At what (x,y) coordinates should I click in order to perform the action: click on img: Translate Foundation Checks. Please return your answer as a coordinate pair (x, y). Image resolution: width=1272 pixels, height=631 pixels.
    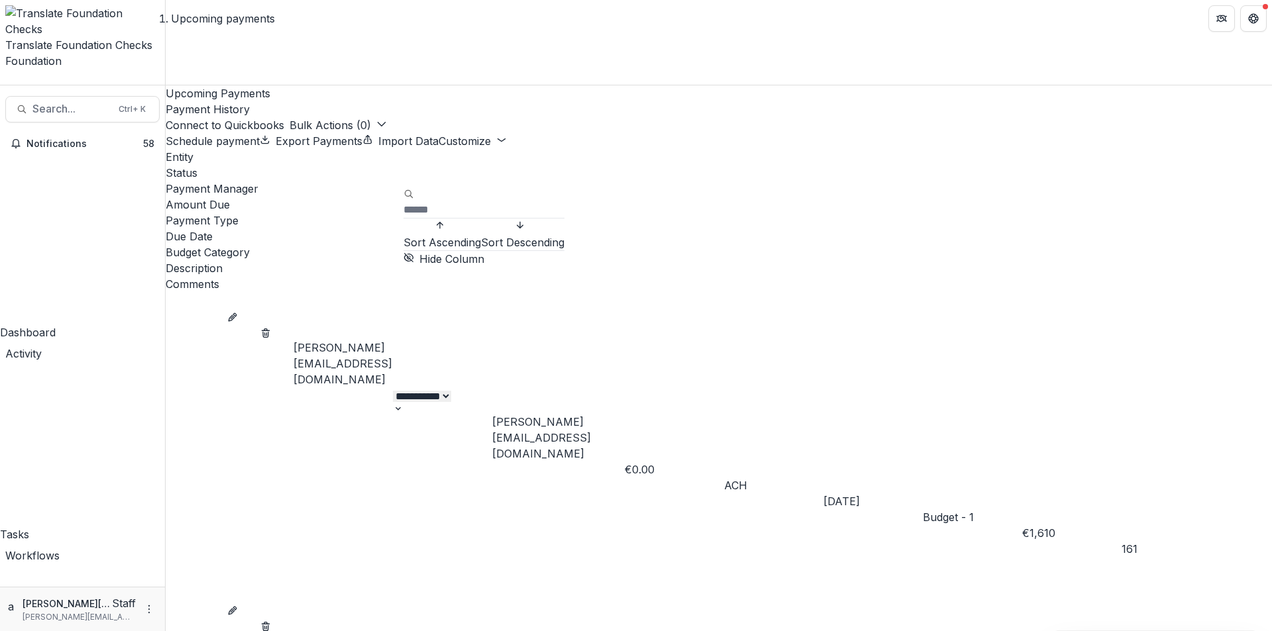
    Looking at the image, I should click on (82, 21).